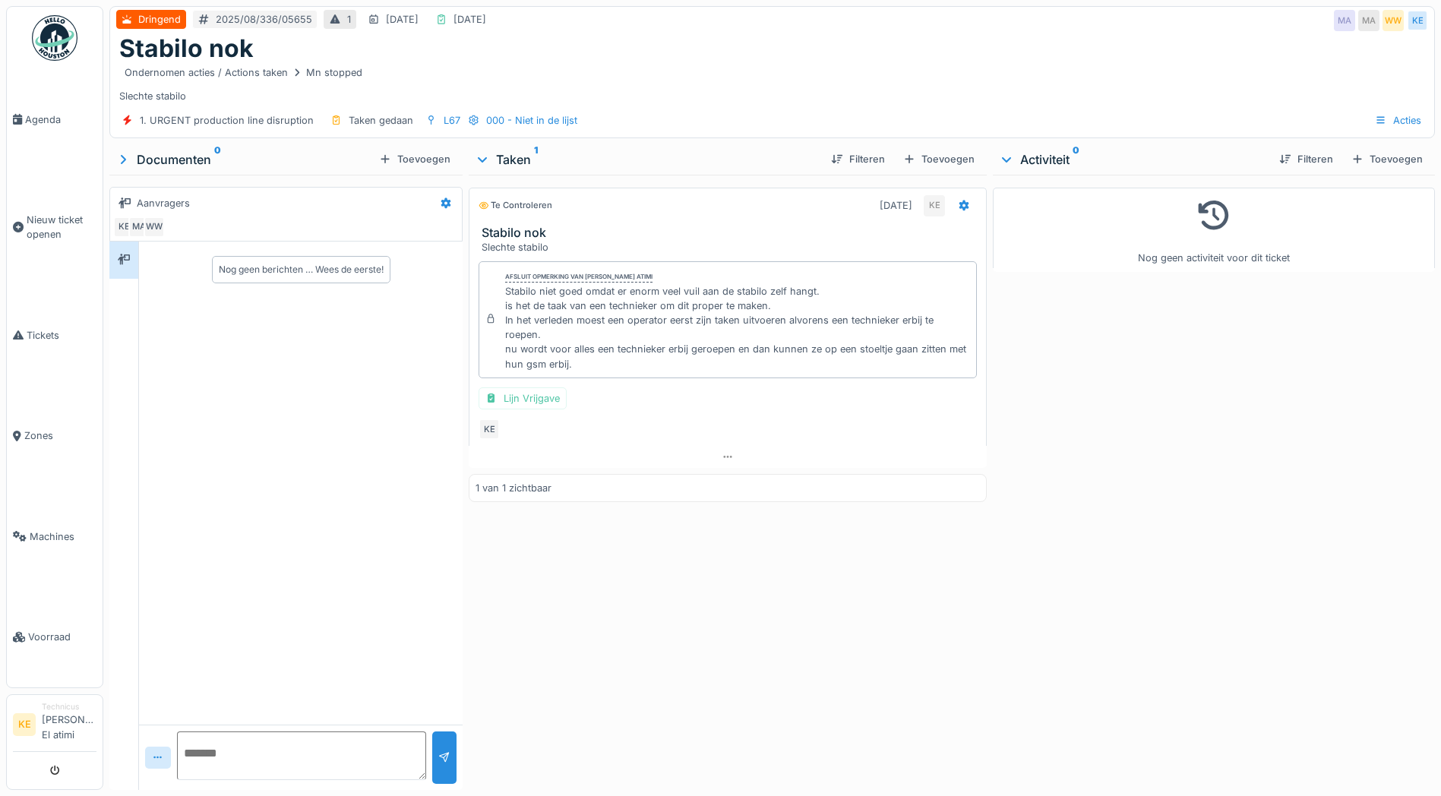 This screenshot has height=796, width=1441. I want to click on div: Nog geen activiteit voor dit ticket, so click(1214, 229).